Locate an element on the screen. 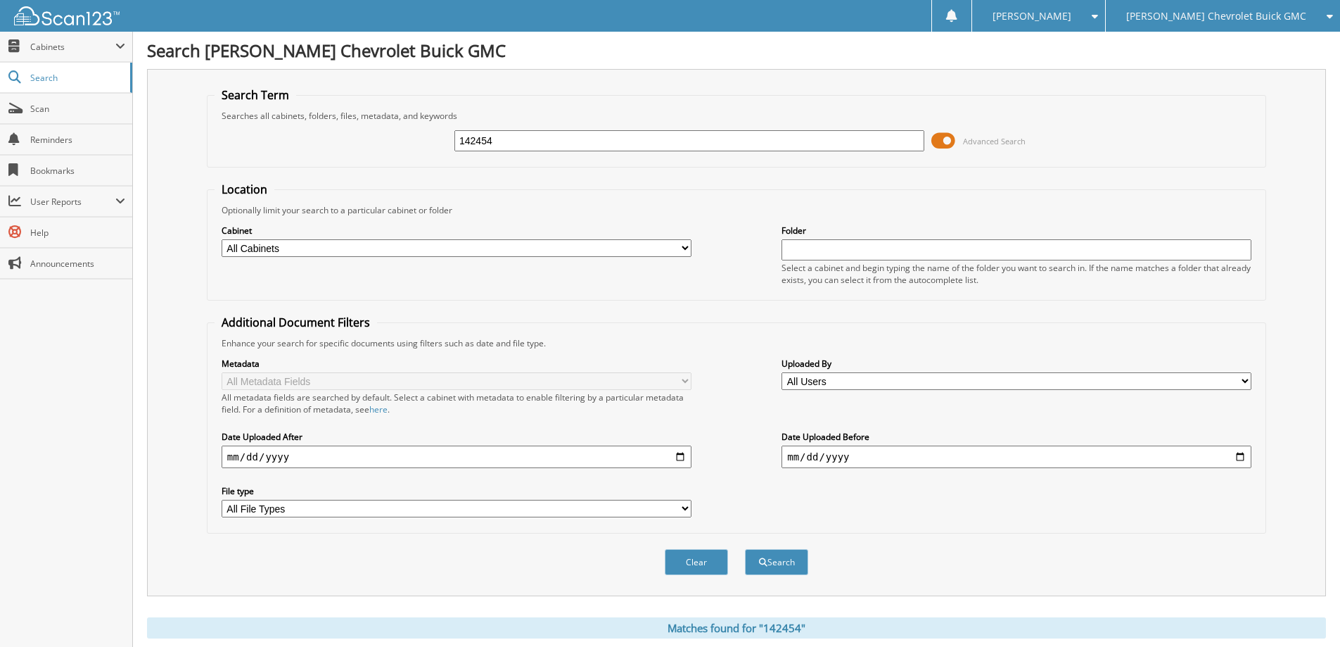 The width and height of the screenshot is (1340, 647). a: here is located at coordinates (379, 409).